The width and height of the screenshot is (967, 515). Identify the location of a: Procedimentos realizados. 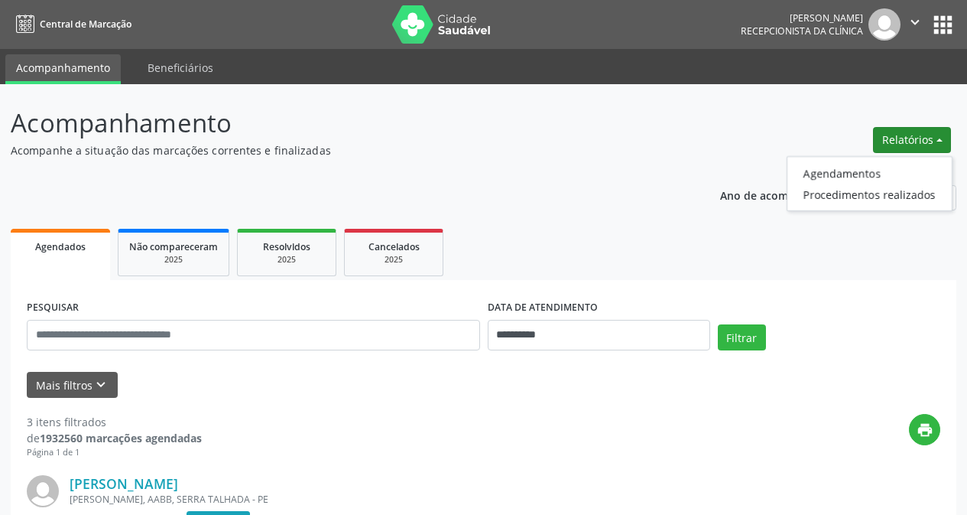
(870, 194).